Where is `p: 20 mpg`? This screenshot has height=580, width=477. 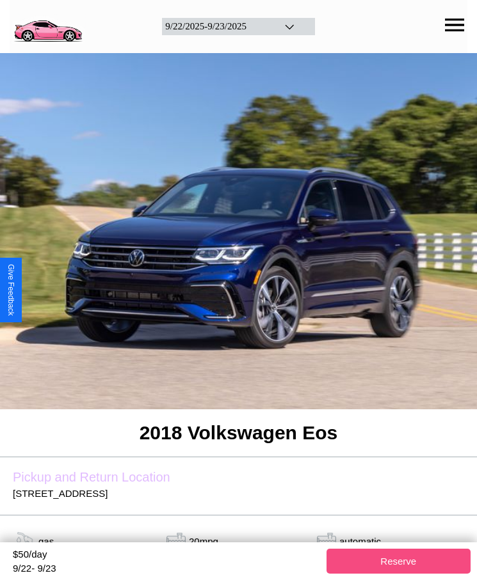 p: 20 mpg is located at coordinates (203, 541).